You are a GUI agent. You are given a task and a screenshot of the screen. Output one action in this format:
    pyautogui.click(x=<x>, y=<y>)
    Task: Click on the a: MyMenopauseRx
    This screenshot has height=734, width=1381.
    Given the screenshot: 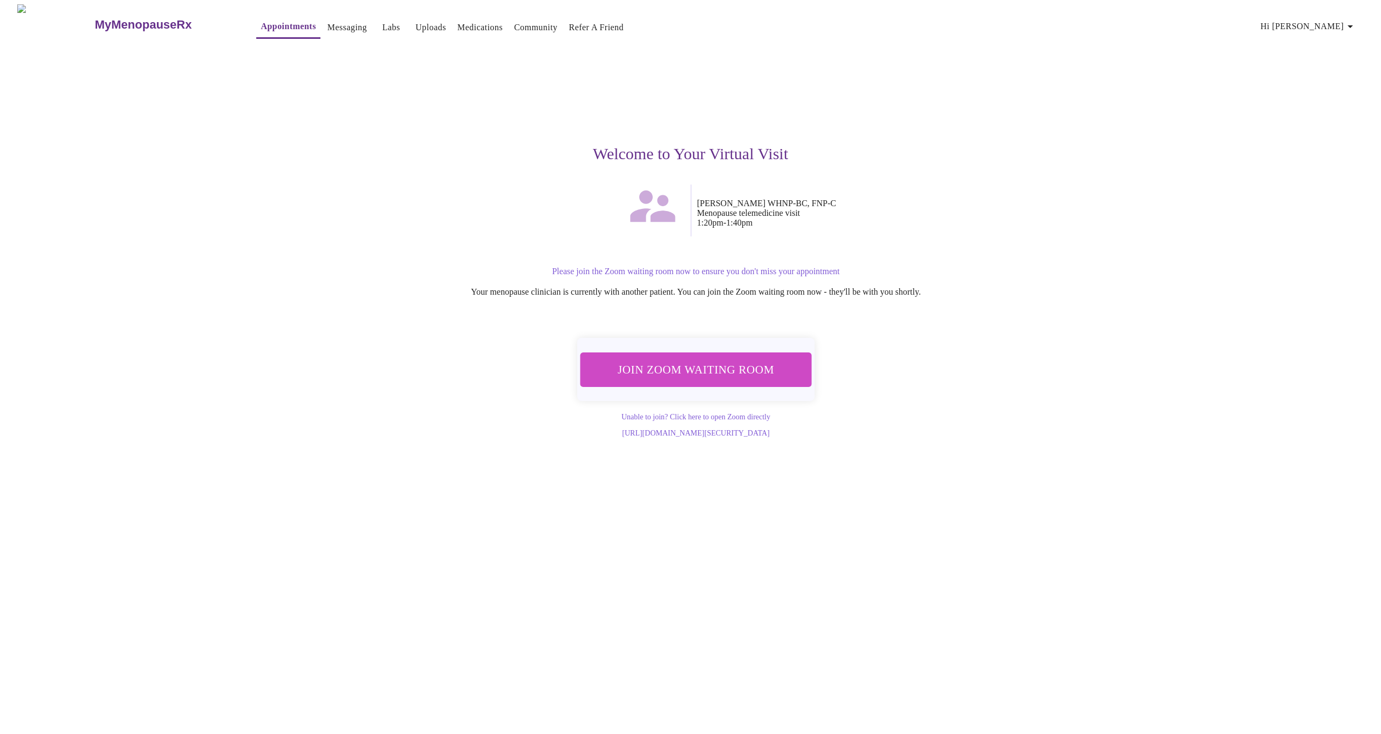 What is the action you would take?
    pyautogui.click(x=164, y=25)
    